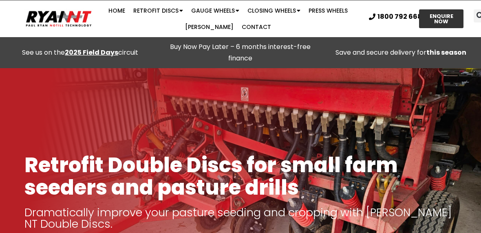 The image size is (481, 233). Describe the element at coordinates (447, 52) in the screenshot. I see `strong: this season` at that location.